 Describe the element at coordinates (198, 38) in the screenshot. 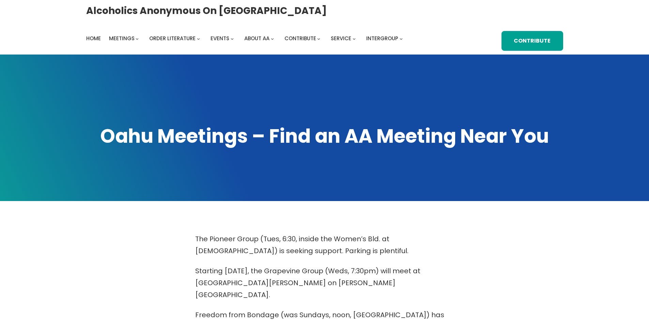

I see `button: Order Literature submenu` at that location.